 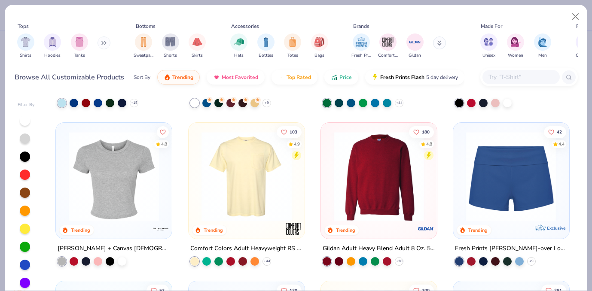 I want to click on button: Price, so click(x=341, y=77).